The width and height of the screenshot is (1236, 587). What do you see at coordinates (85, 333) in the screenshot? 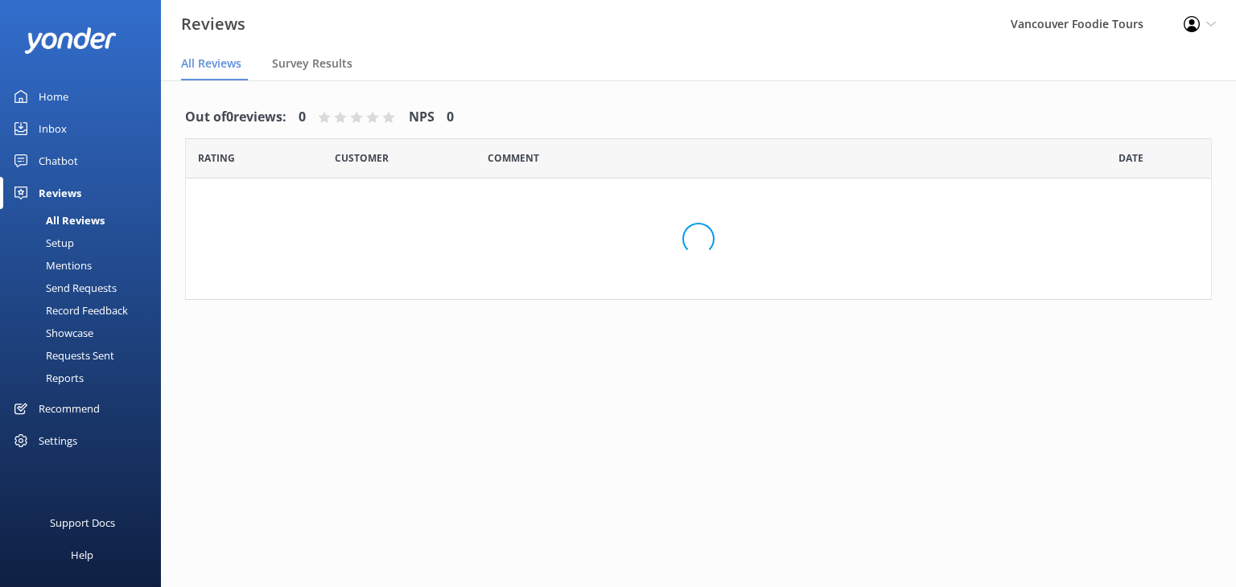
I see `a: Showcase` at bounding box center [85, 333].